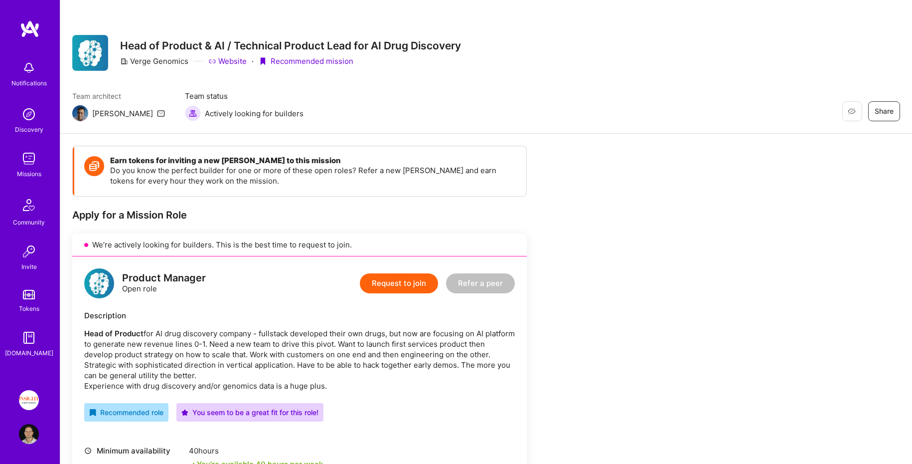 Image resolution: width=912 pixels, height=464 pixels. Describe the element at coordinates (29, 434) in the screenshot. I see `a: User Avatar` at that location.